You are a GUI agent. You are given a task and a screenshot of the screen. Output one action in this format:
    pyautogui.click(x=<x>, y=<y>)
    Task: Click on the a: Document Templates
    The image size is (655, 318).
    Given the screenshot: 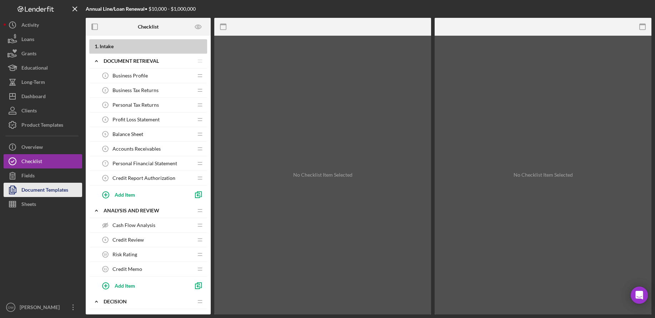 What is the action you would take?
    pyautogui.click(x=43, y=190)
    